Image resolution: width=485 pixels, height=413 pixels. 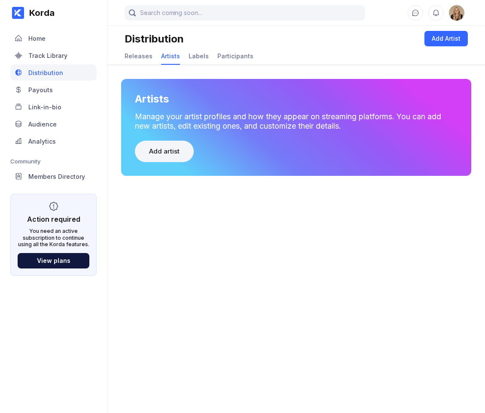 What do you see at coordinates (53, 124) in the screenshot?
I see `a: Audience` at bounding box center [53, 124].